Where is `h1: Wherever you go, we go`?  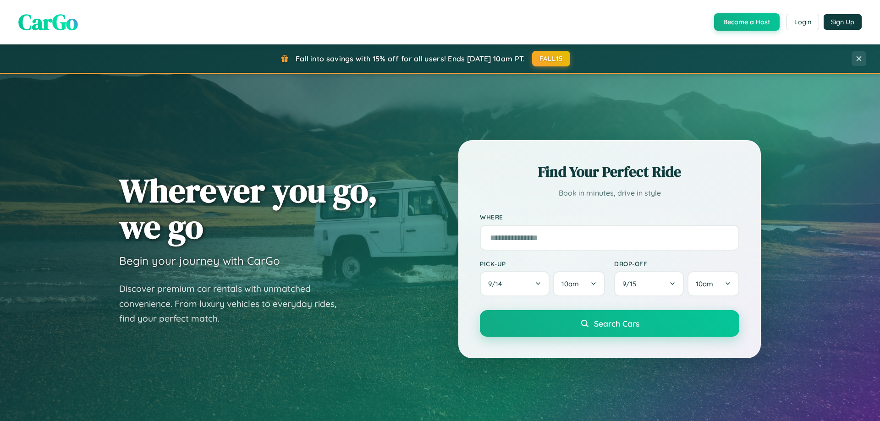
h1: Wherever you go, we go is located at coordinates (248, 209).